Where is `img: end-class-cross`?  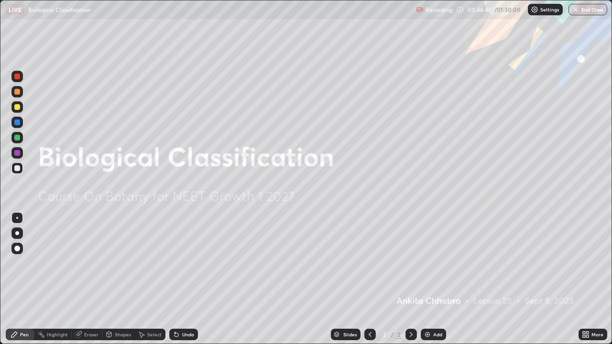
img: end-class-cross is located at coordinates (575, 10).